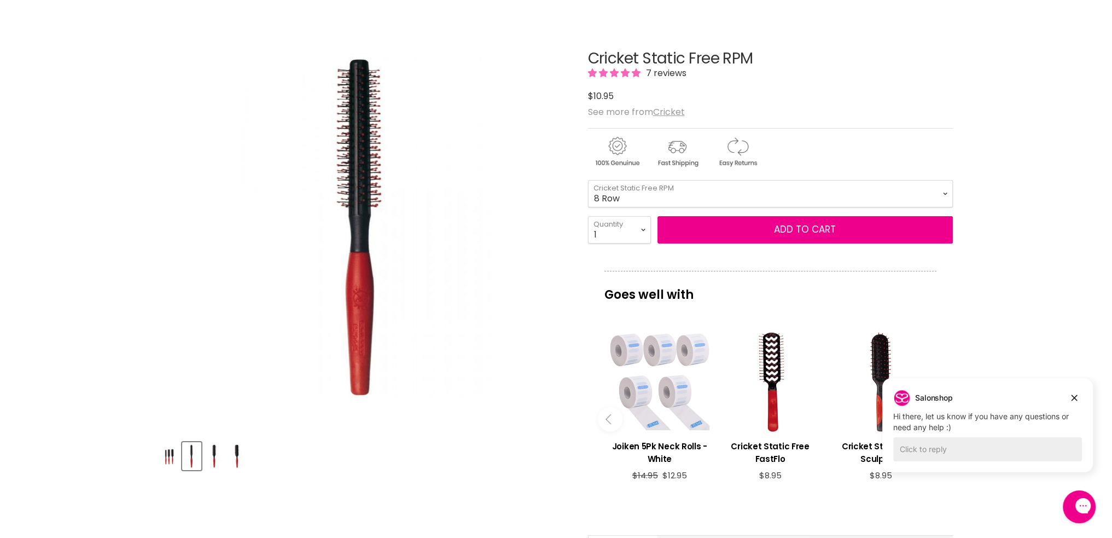  I want to click on h3: Salonshop, so click(60, 21).